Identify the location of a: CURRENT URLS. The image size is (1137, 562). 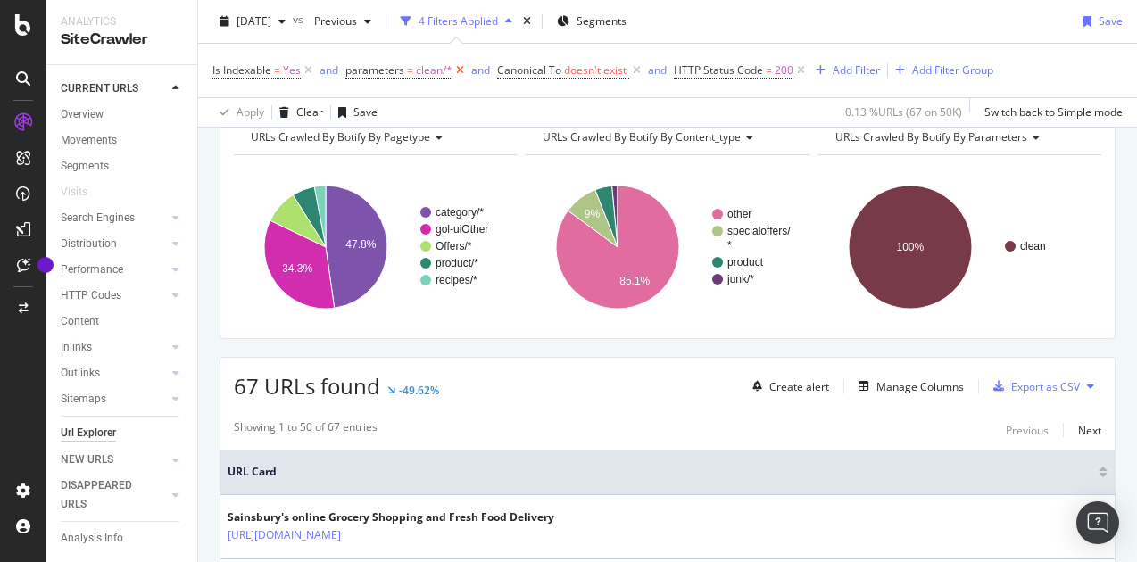
(113, 88).